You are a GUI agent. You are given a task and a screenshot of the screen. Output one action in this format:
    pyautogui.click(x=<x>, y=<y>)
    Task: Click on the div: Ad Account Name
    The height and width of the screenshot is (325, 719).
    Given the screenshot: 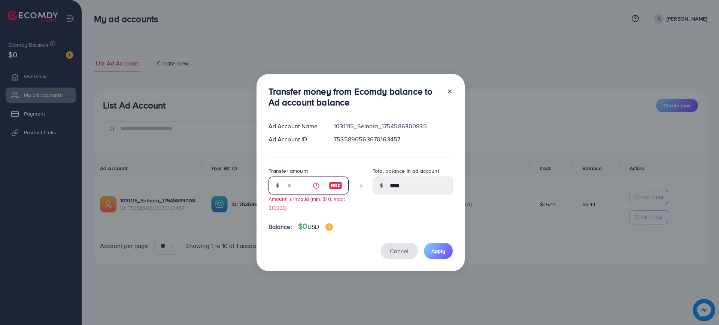 What is the action you would take?
    pyautogui.click(x=295, y=126)
    